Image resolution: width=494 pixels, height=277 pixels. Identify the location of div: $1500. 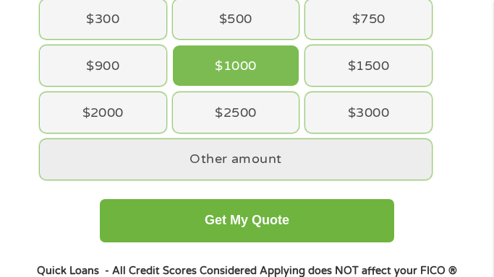
(368, 66).